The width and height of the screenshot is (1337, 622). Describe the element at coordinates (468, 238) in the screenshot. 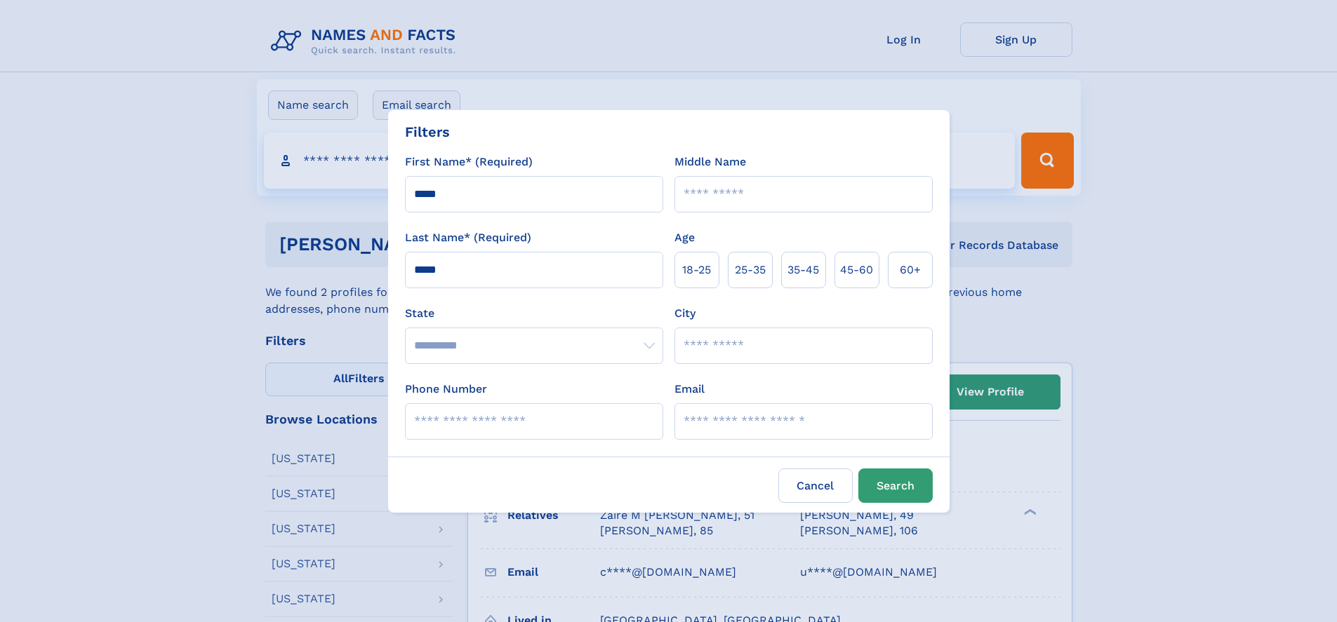

I see `label: Last Name* (Required)` at that location.